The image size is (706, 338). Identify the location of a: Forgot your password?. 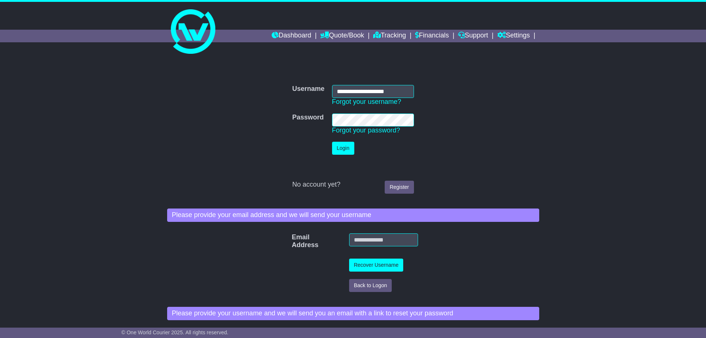
(366, 130).